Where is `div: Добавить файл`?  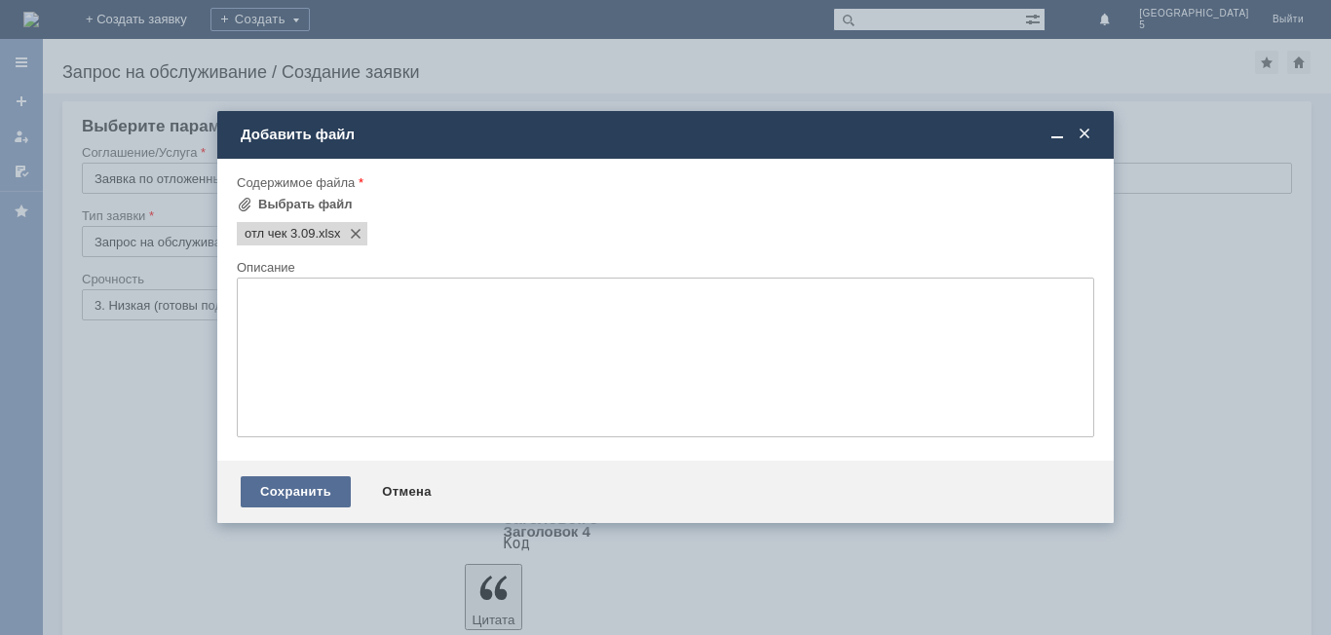 div: Добавить файл is located at coordinates (667, 134).